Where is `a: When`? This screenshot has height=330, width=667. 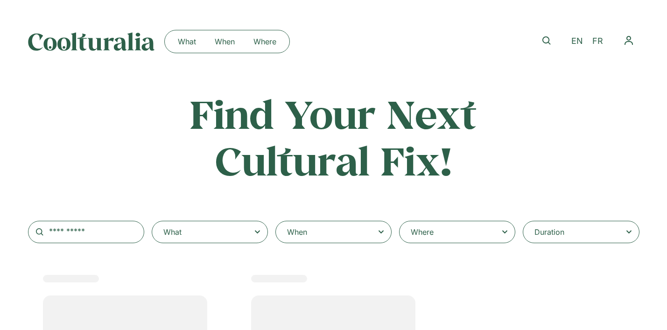 a: When is located at coordinates (224, 42).